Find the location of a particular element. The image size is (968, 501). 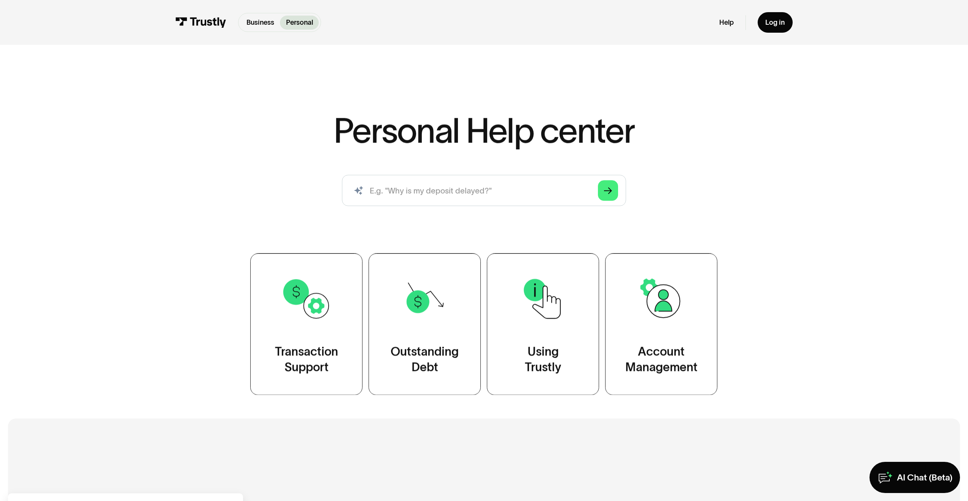

a: Business is located at coordinates (260, 22).